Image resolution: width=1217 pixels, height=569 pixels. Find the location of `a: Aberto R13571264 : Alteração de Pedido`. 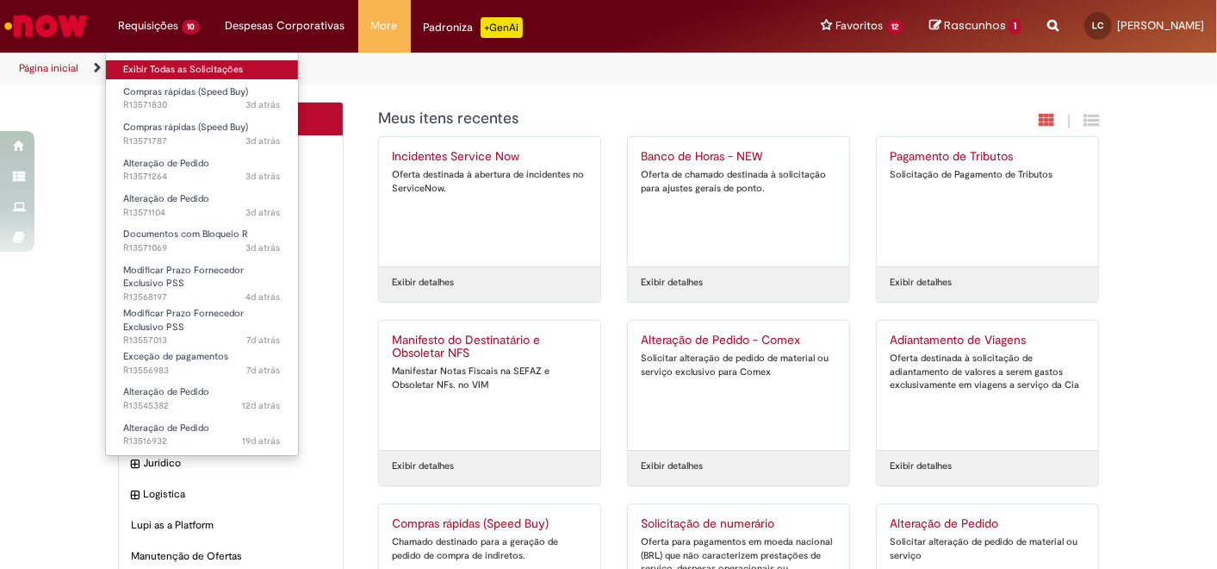

a: Aberto R13571264 : Alteração de Pedido is located at coordinates (202, 170).